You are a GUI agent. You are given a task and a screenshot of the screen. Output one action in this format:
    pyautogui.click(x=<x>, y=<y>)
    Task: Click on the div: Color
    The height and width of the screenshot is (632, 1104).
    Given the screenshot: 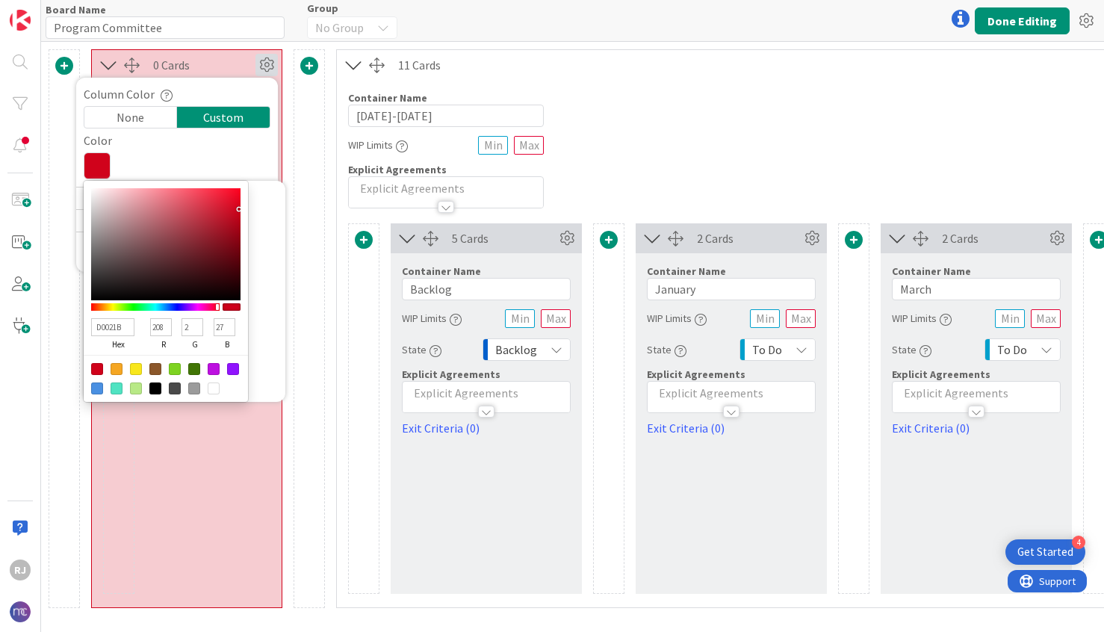 What is the action you would take?
    pyautogui.click(x=177, y=140)
    